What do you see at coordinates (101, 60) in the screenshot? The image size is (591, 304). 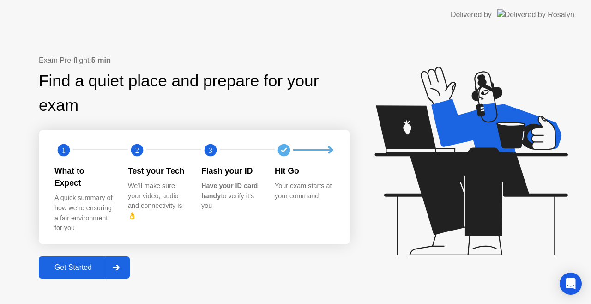 I see `b: 5 min` at bounding box center [101, 60].